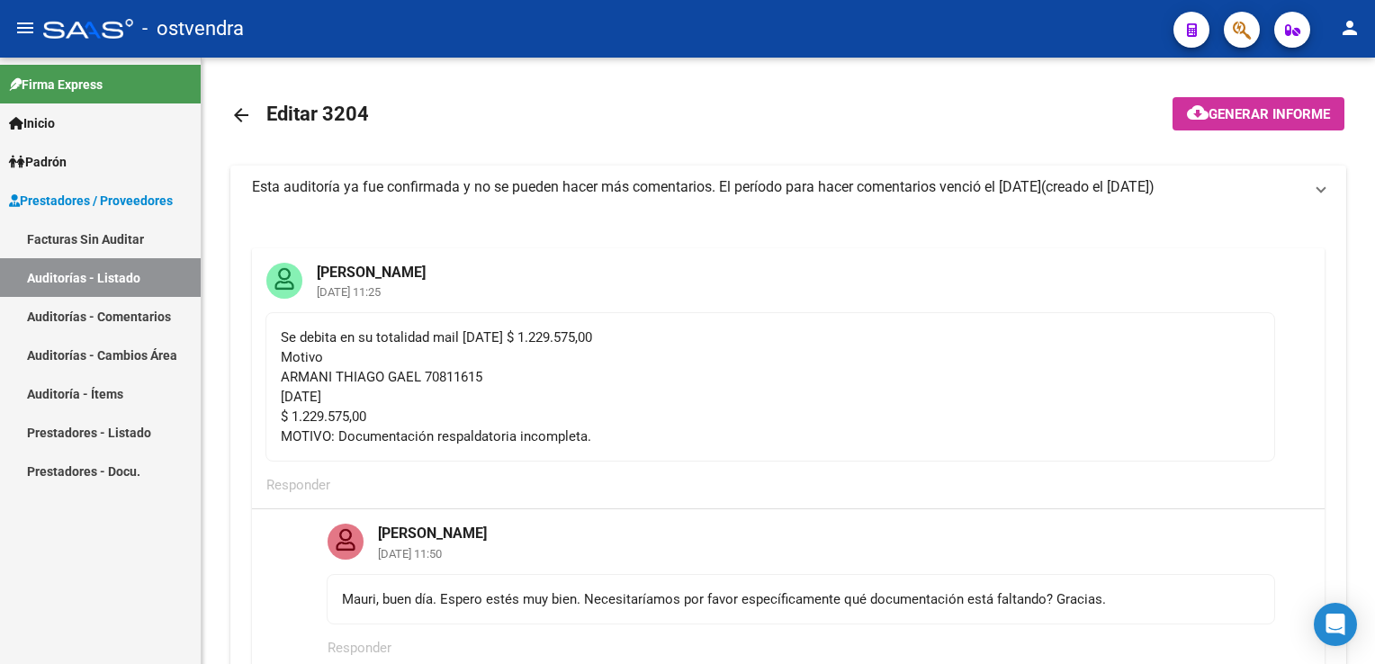  What do you see at coordinates (1258, 113) in the screenshot?
I see `button: Generar informe` at bounding box center [1258, 113].